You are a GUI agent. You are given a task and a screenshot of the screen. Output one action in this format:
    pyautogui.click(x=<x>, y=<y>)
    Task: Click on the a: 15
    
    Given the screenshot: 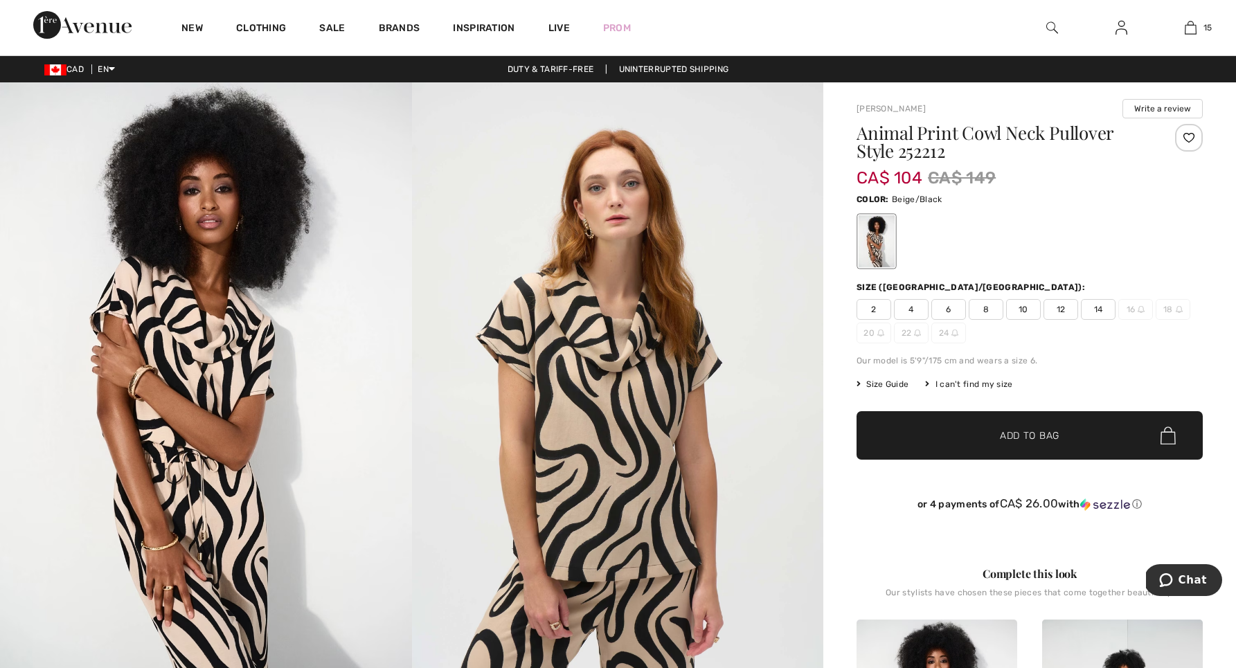 What is the action you would take?
    pyautogui.click(x=1190, y=28)
    